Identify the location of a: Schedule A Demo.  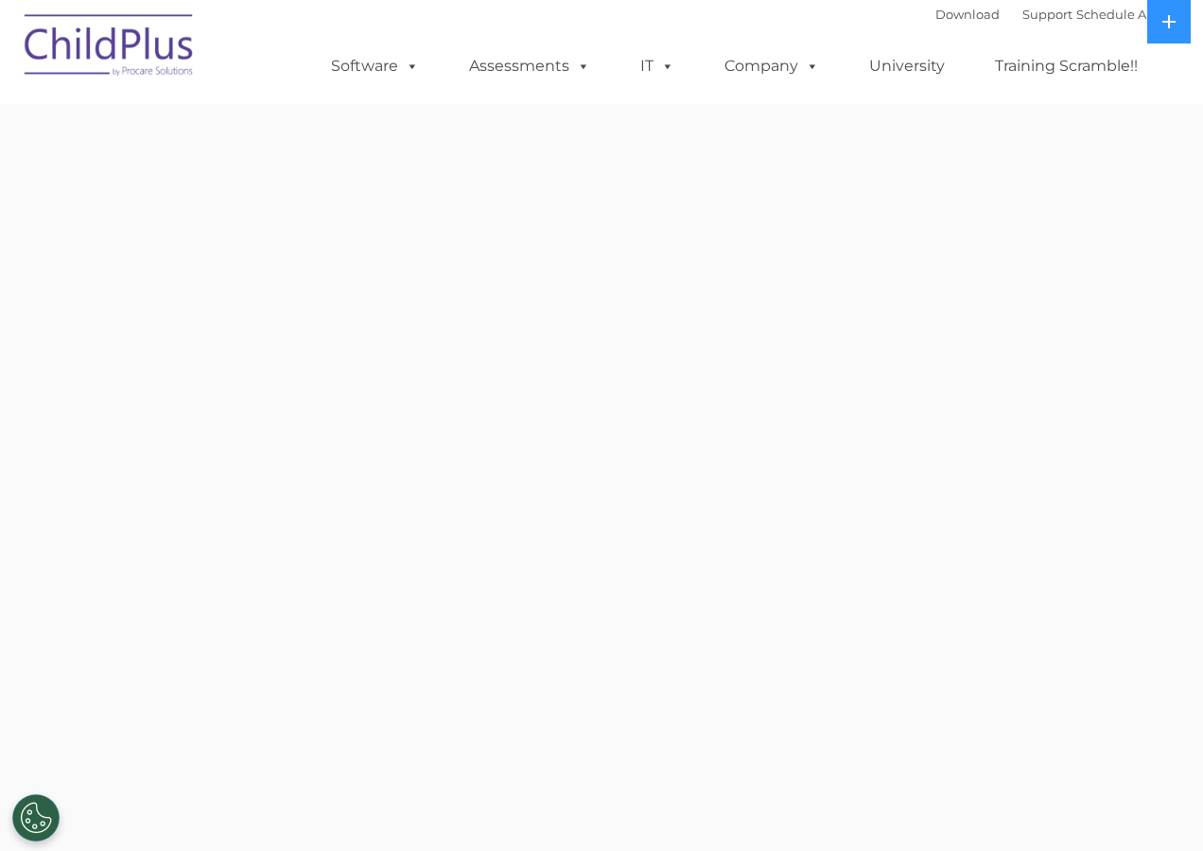
(1132, 14).